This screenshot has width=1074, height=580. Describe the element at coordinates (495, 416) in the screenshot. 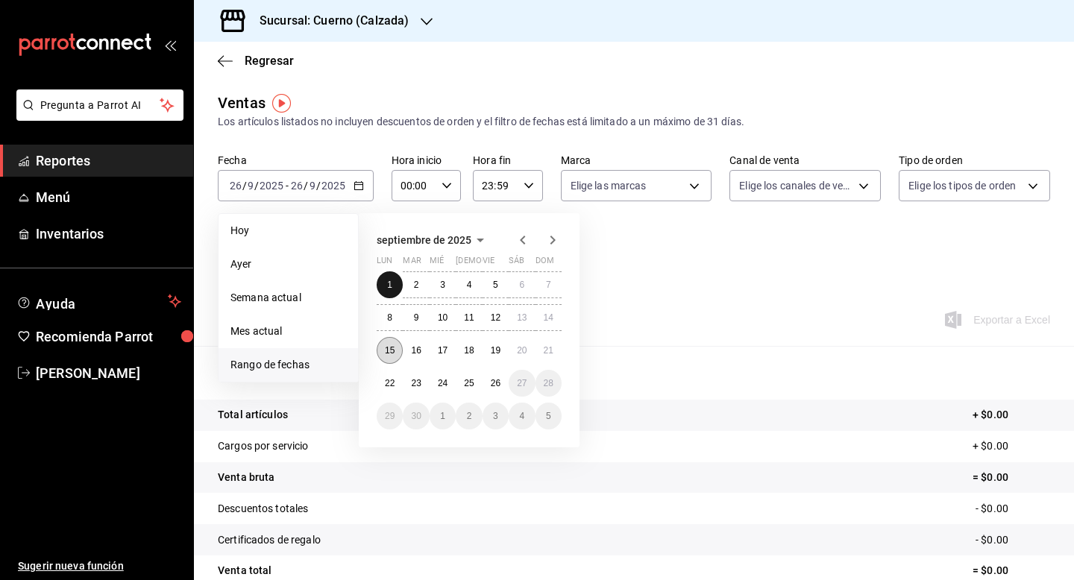

I see `abbr: 3 de octubre de 2025` at that location.